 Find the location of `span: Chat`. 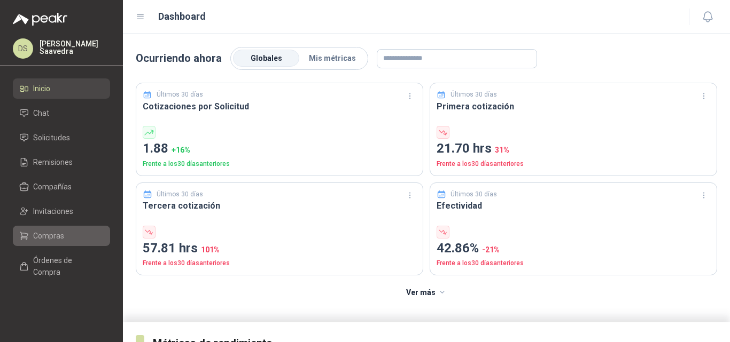

span: Chat is located at coordinates (41, 113).